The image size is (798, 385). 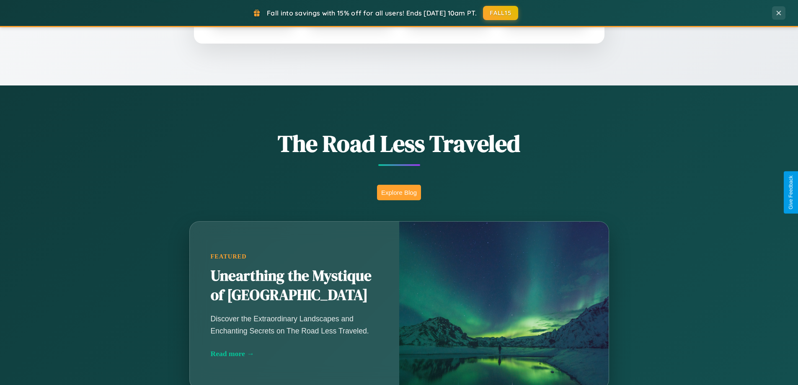 What do you see at coordinates (399, 143) in the screenshot?
I see `h1: The Road Less Traveled` at bounding box center [399, 143].